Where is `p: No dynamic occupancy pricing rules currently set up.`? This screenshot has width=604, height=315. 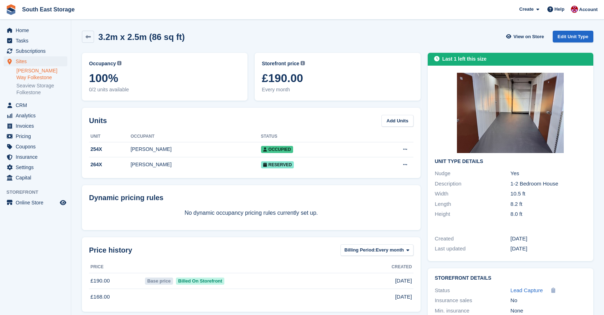 p: No dynamic occupancy pricing rules currently set up. is located at coordinates (251, 213).